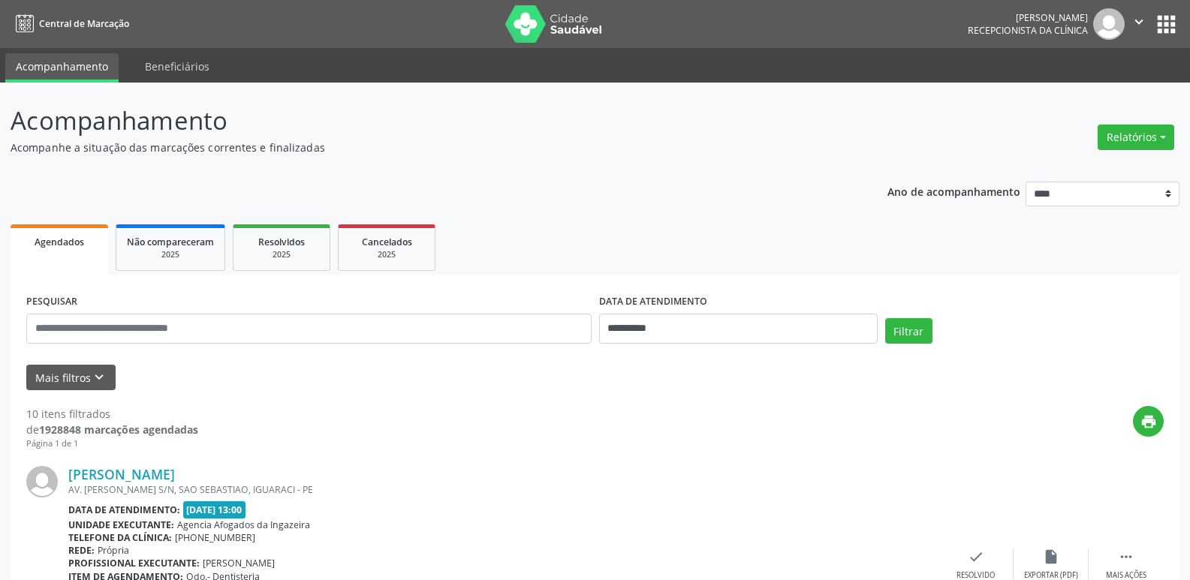  I want to click on p: Acompanhamento, so click(420, 121).